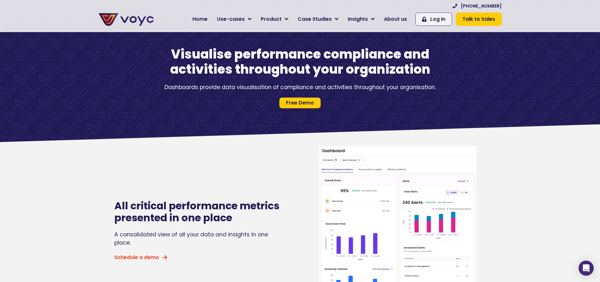  Describe the element at coordinates (586, 268) in the screenshot. I see `div: Open Intercom Messenger` at that location.